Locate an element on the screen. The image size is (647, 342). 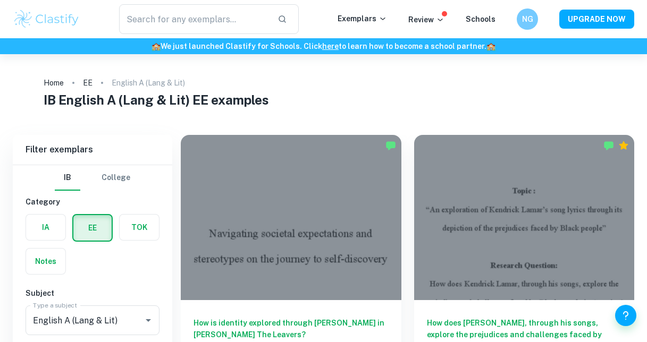
a: Clastify logo is located at coordinates (46, 19).